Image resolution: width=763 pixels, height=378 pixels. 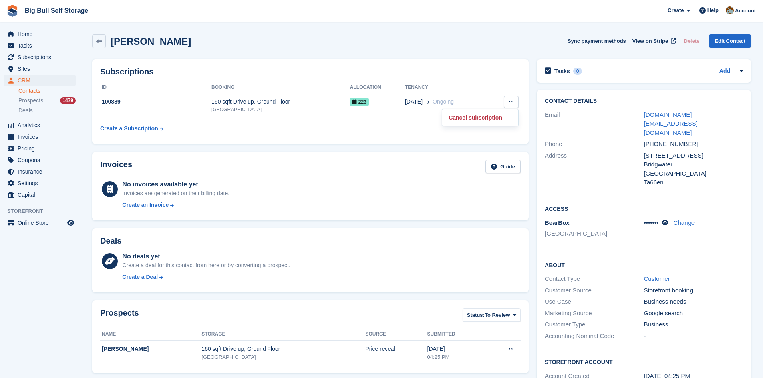 What do you see at coordinates (594, 144) in the screenshot?
I see `div: Phone` at bounding box center [594, 144].